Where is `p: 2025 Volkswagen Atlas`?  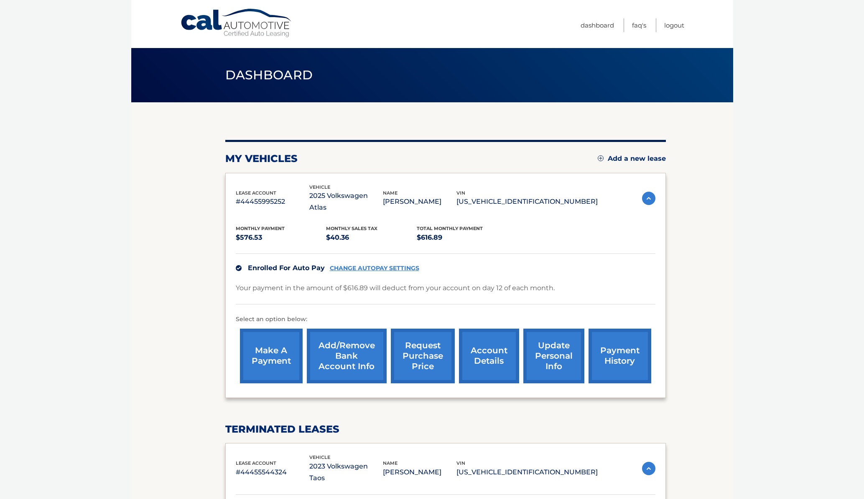
p: 2025 Volkswagen Atlas is located at coordinates (346, 202).